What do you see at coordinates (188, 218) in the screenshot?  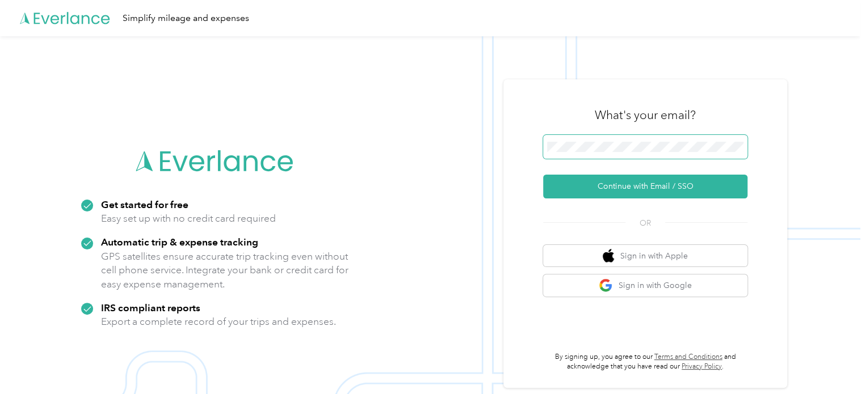 I see `p: Easy set up with no credit card required` at bounding box center [188, 218].